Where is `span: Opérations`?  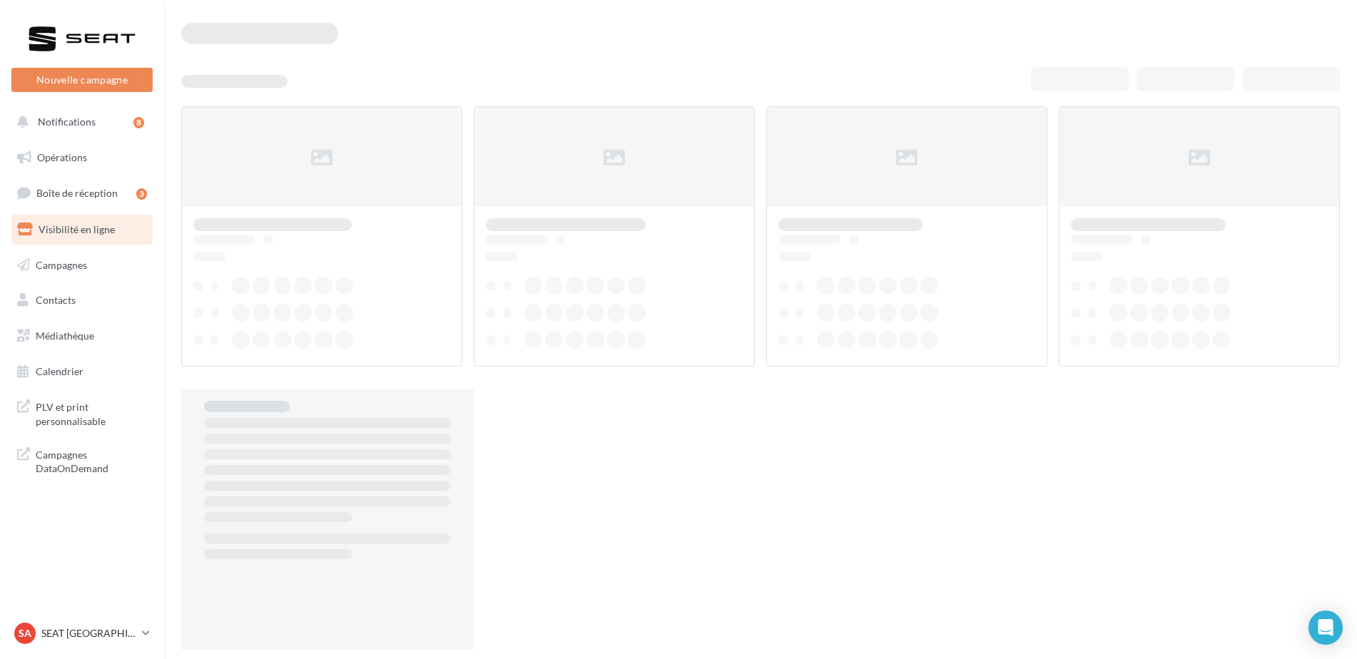 span: Opérations is located at coordinates (62, 157).